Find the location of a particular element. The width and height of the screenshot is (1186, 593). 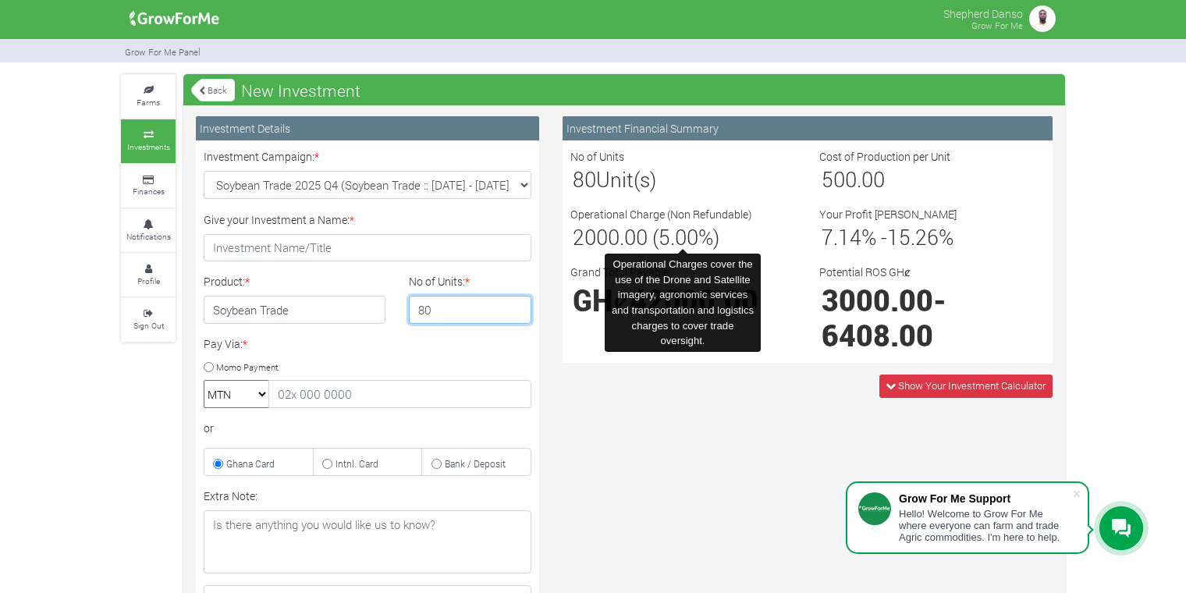

label: Grand Total Payable is located at coordinates (620, 272).